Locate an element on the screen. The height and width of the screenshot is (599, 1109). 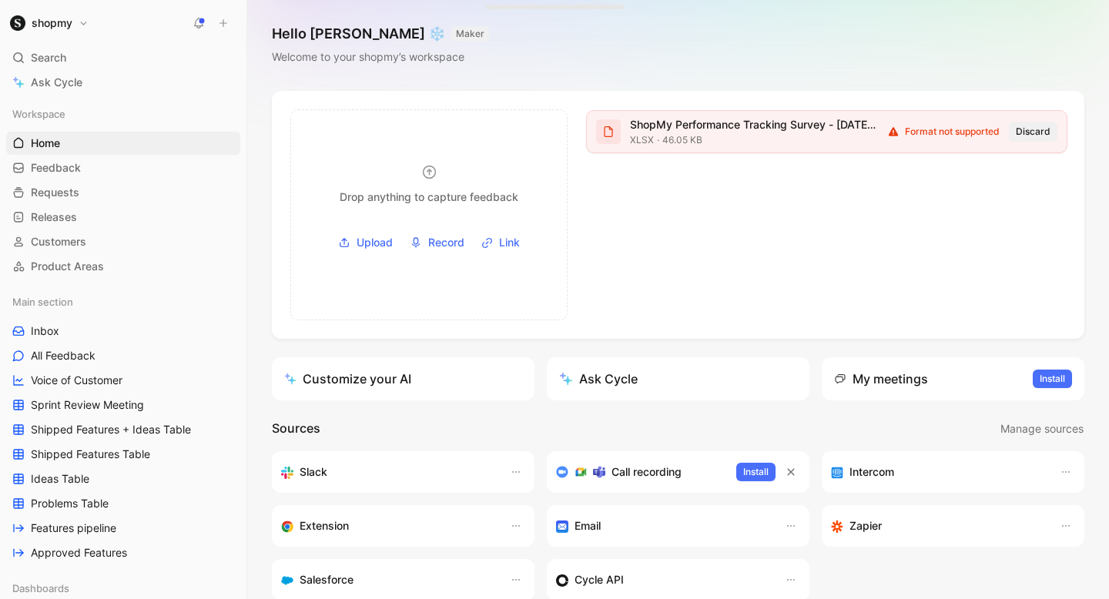
div: Workspace is located at coordinates (123, 114).